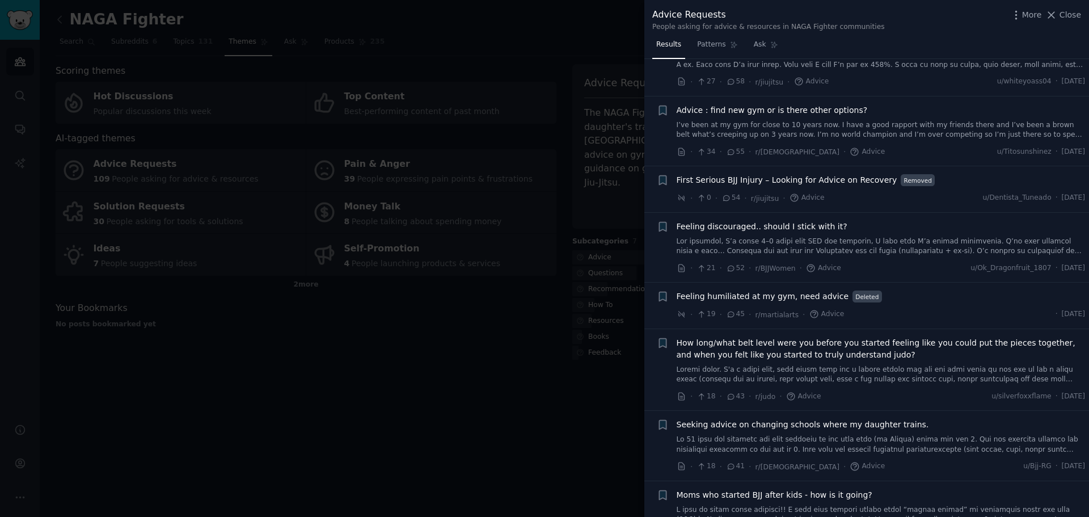 The width and height of the screenshot is (1089, 517). Describe the element at coordinates (917, 180) in the screenshot. I see `span: Removed` at that location.